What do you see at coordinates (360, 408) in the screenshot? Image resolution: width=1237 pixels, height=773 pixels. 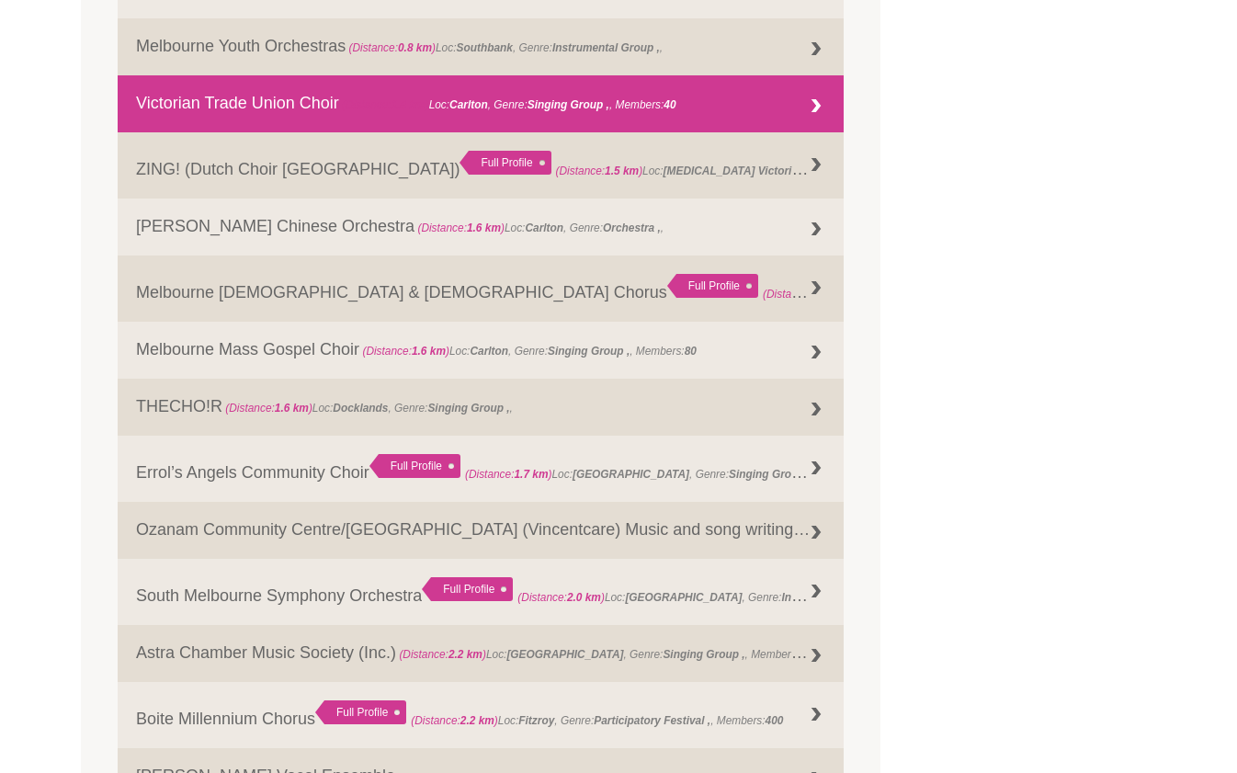 I see `strong: Docklands` at bounding box center [360, 408].